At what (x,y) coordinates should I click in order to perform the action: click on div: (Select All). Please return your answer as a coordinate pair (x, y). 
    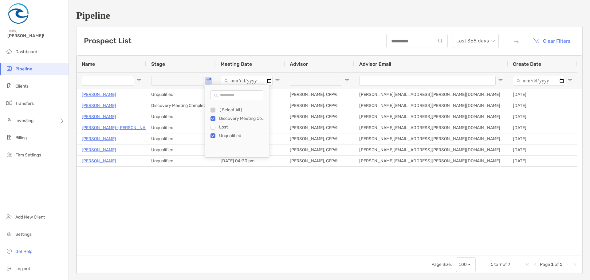
    Looking at the image, I should click on (242, 110).